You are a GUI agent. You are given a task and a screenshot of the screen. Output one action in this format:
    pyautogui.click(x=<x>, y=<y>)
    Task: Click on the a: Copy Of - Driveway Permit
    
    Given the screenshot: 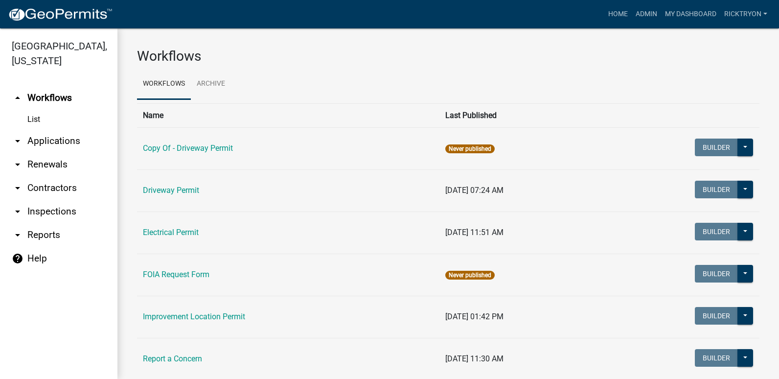 What is the action you would take?
    pyautogui.click(x=188, y=148)
    